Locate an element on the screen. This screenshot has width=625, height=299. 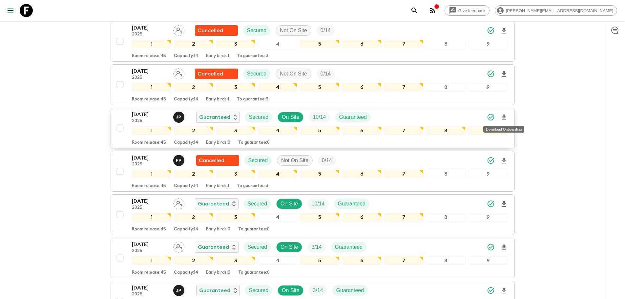
div: Not On Site is located at coordinates (293, 74).